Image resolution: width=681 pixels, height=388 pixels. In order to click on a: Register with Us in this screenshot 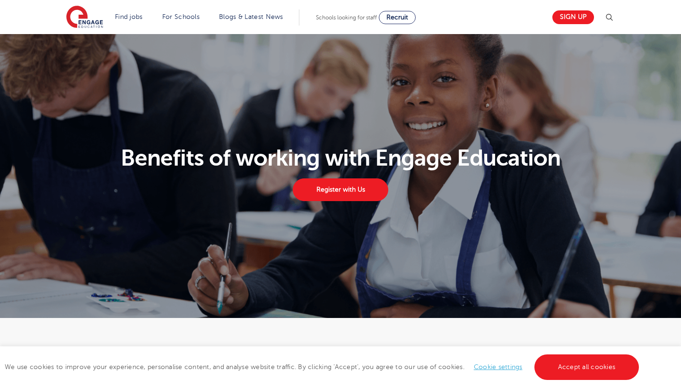, I will do `click(340, 190)`.